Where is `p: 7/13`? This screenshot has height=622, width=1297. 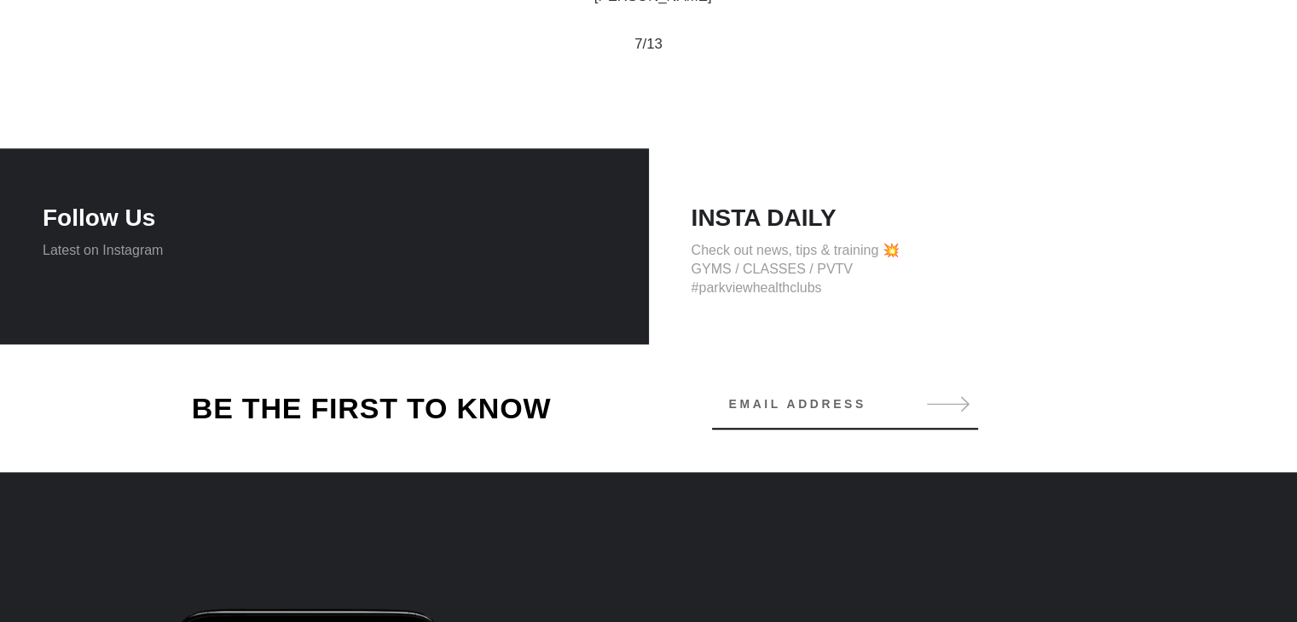
p: 7/13 is located at coordinates (649, 43).